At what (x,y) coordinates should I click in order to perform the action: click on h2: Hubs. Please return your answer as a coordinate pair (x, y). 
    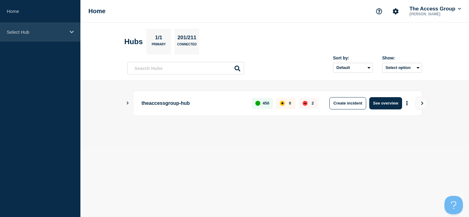
    Looking at the image, I should click on (133, 42).